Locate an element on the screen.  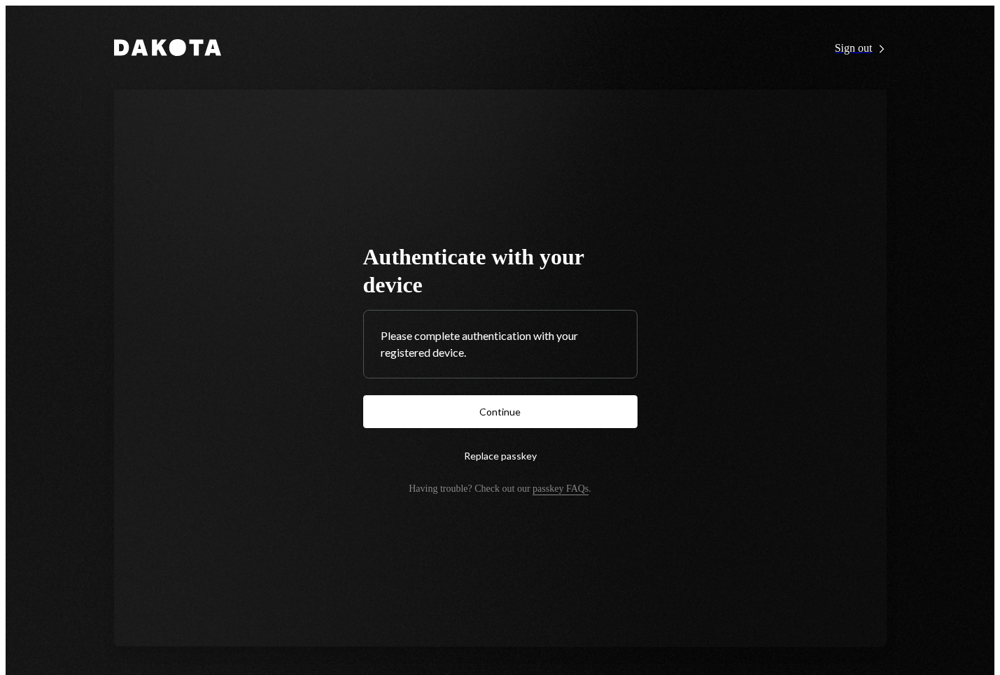
div: Having trouble? Check out our . is located at coordinates (499, 489).